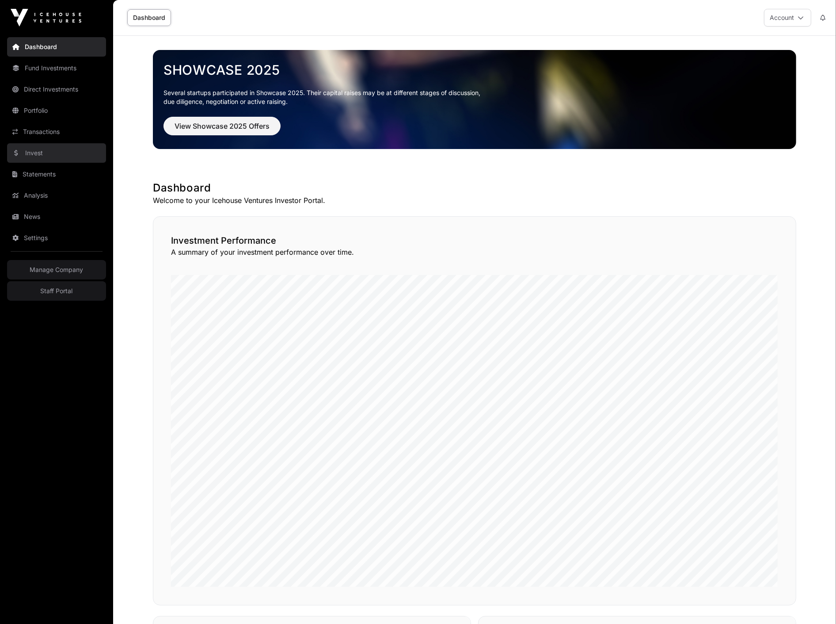 This screenshot has width=836, height=624. I want to click on a: Statements, so click(57, 174).